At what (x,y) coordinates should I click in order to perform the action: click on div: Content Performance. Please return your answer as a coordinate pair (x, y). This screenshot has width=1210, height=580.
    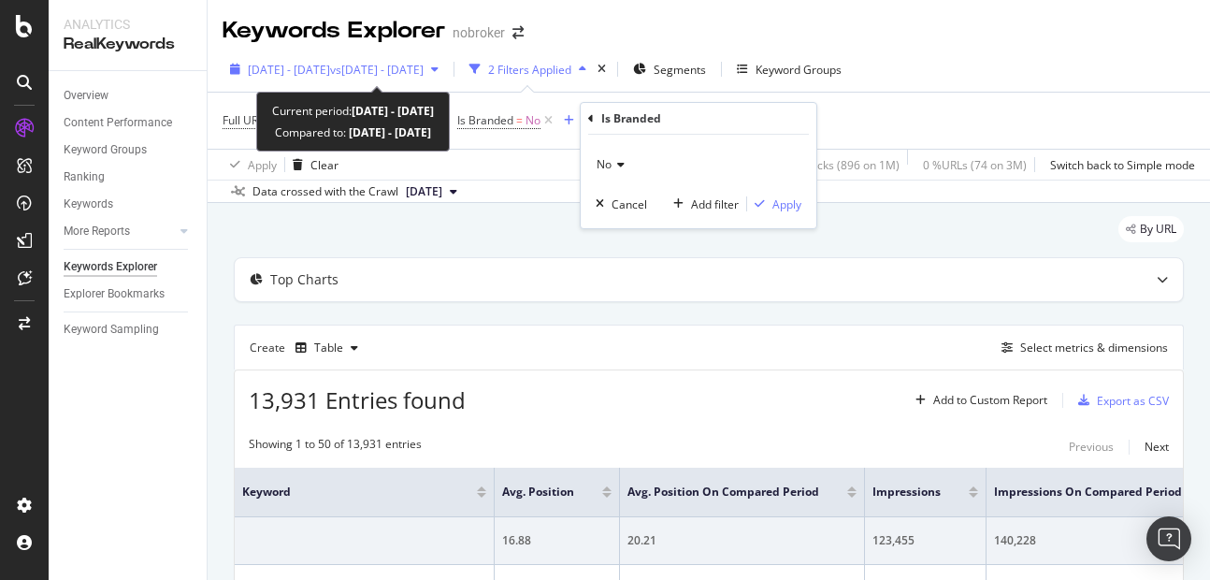
    Looking at the image, I should click on (118, 122).